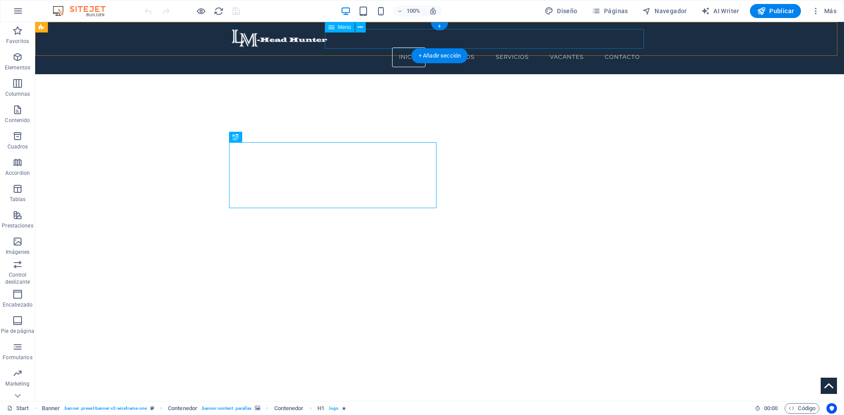 This screenshot has height=415, width=844. Describe the element at coordinates (17, 331) in the screenshot. I see `p: Pie de página` at that location.